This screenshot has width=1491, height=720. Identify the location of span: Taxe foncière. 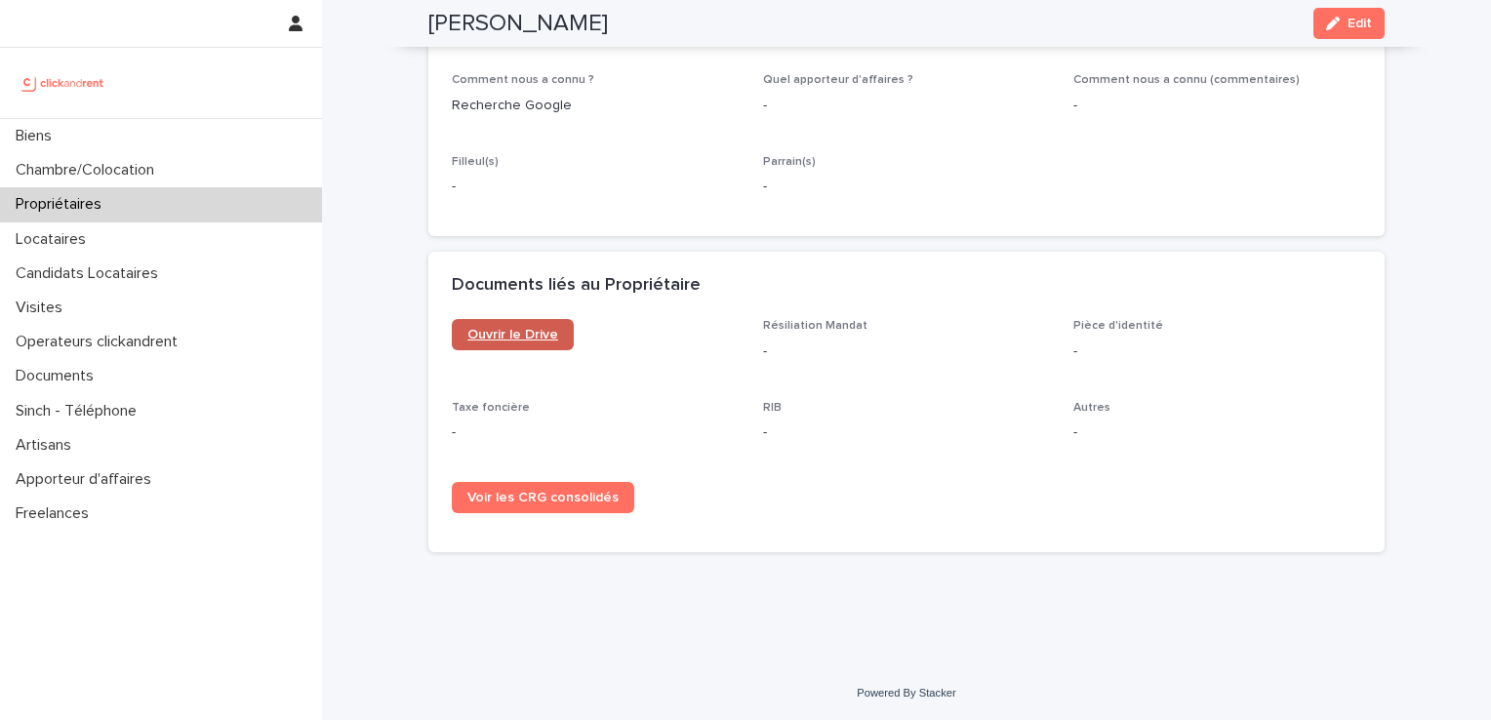
(491, 408).